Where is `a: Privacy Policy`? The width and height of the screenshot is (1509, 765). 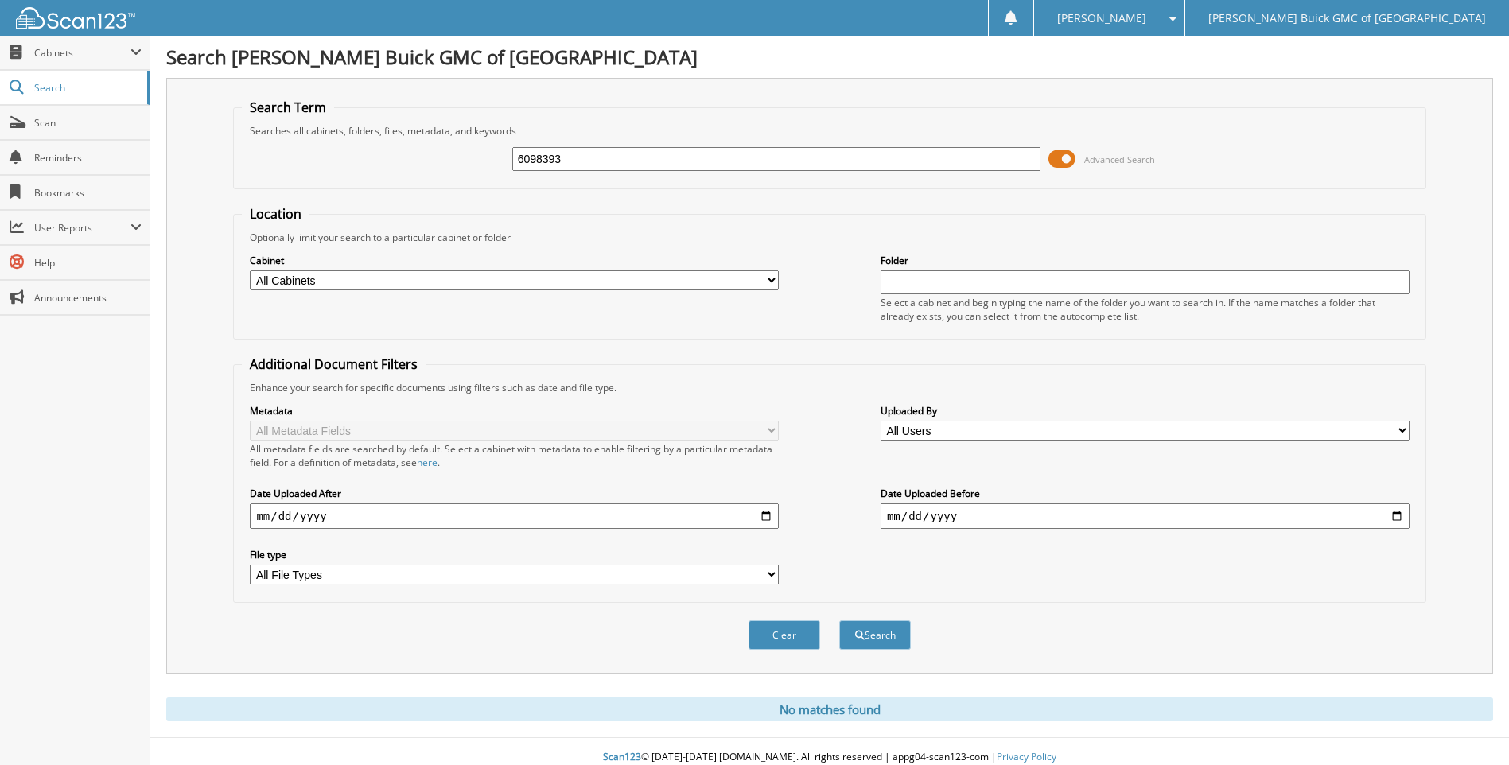 a: Privacy Policy is located at coordinates (1026, 756).